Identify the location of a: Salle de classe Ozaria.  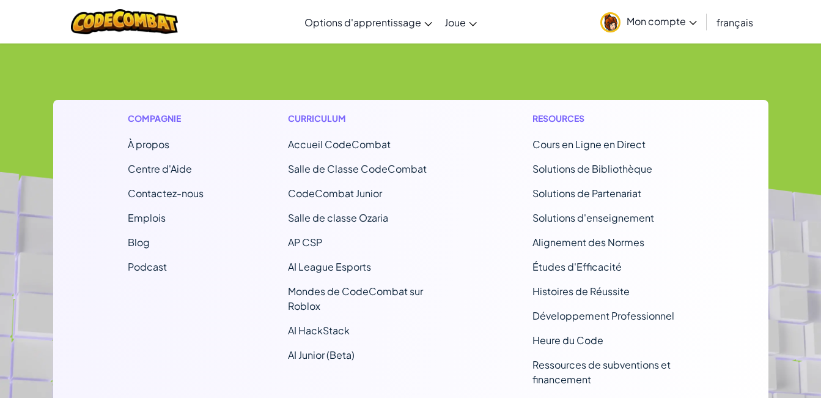
(338, 217).